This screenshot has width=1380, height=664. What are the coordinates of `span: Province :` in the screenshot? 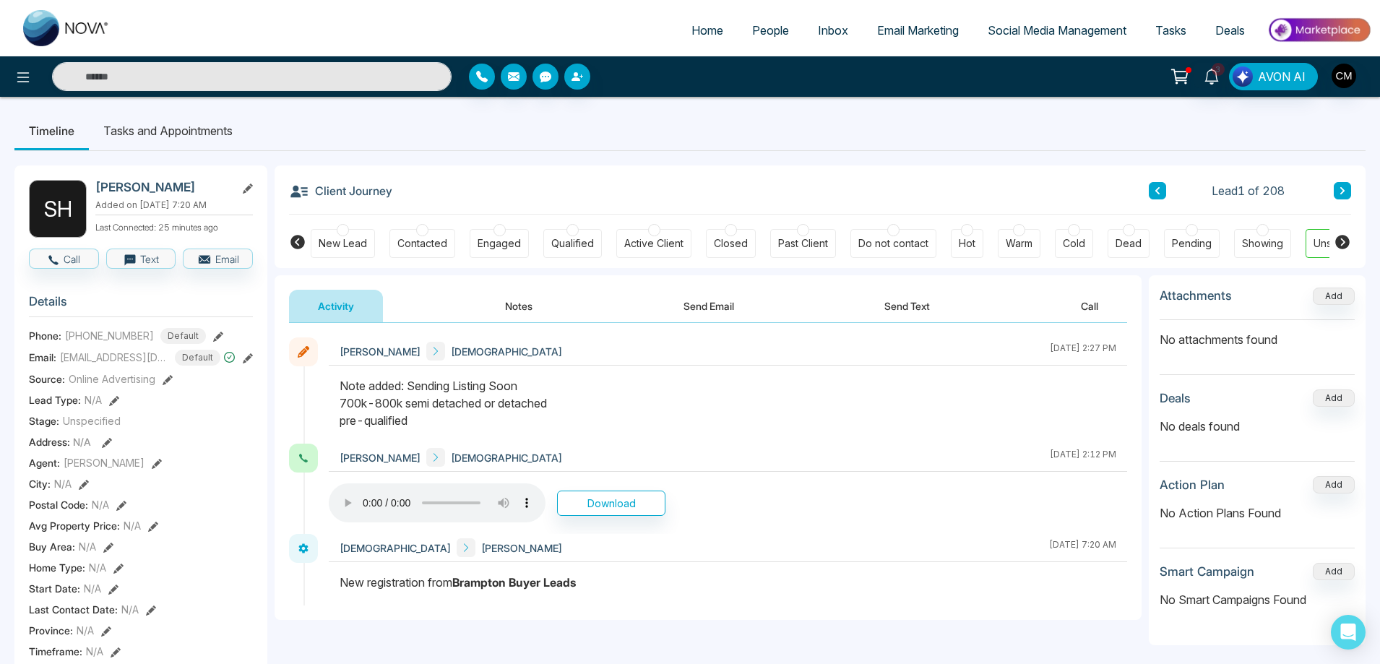 It's located at (51, 630).